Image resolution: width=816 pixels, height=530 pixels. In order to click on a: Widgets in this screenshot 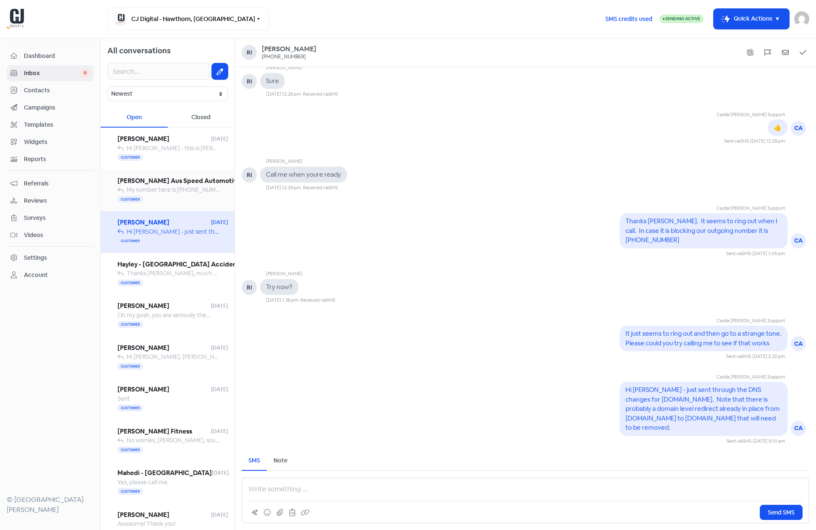, I will do `click(50, 142)`.